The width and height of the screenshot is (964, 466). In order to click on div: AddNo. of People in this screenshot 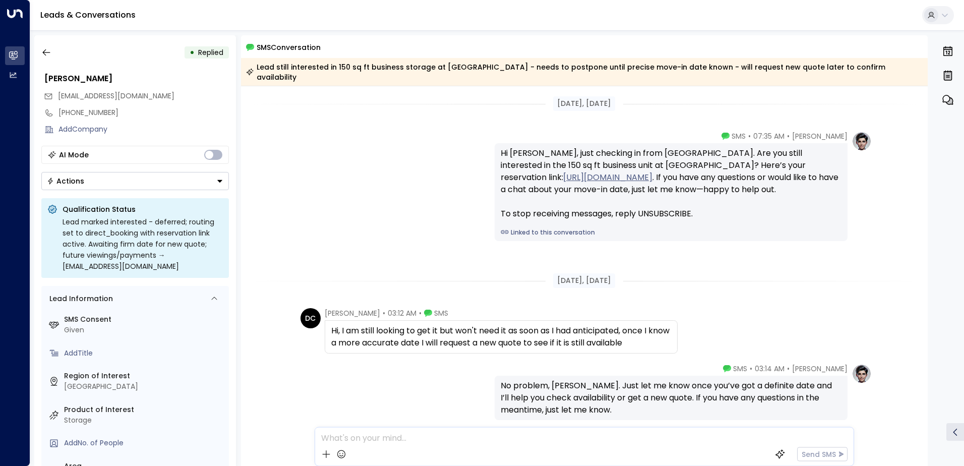, I will do `click(144, 443)`.